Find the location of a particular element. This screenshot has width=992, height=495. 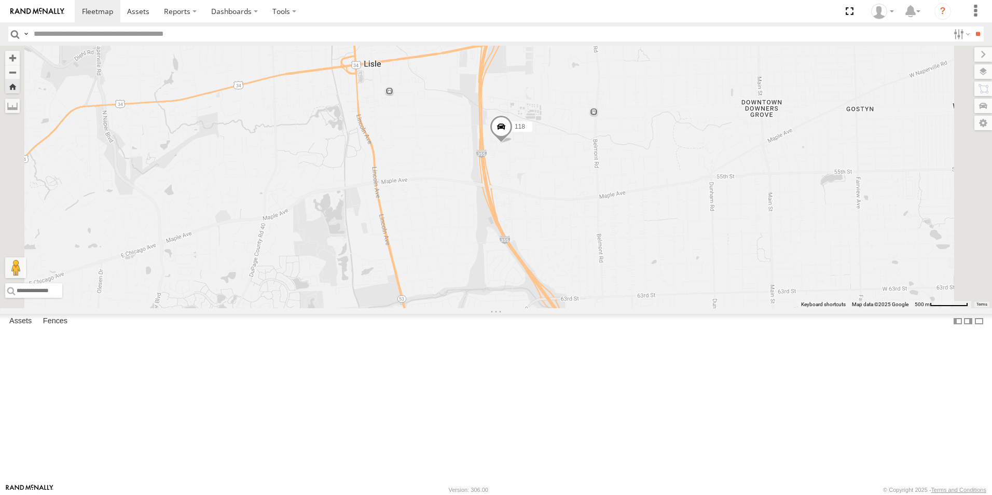

label: Hide Summary Table is located at coordinates (979, 321).